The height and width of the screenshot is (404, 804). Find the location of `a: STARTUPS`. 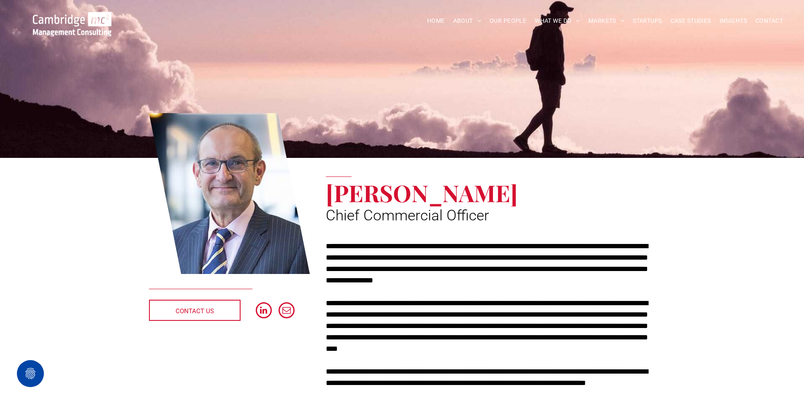

a: STARTUPS is located at coordinates (647, 21).